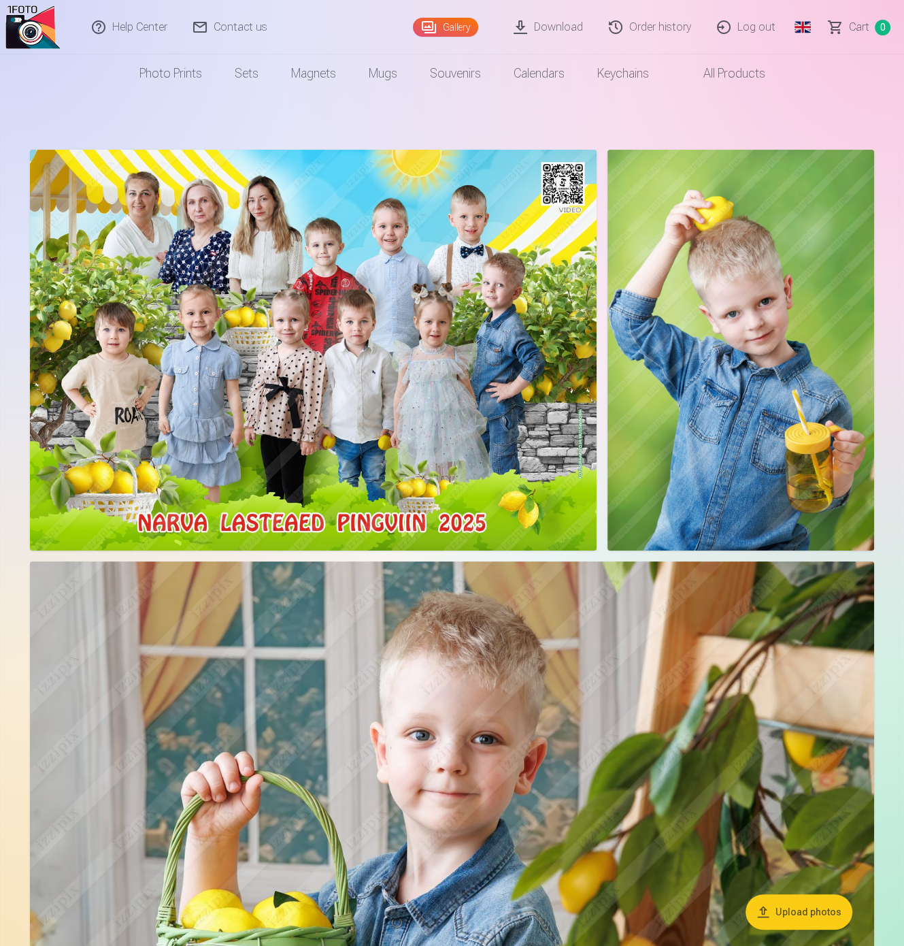 The height and width of the screenshot is (946, 904). I want to click on a: Mugs, so click(383, 73).